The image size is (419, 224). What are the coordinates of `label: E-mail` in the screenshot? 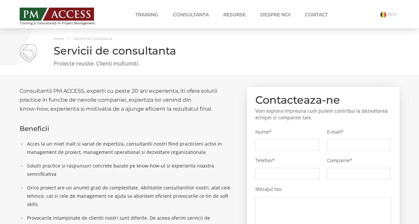 It's located at (359, 132).